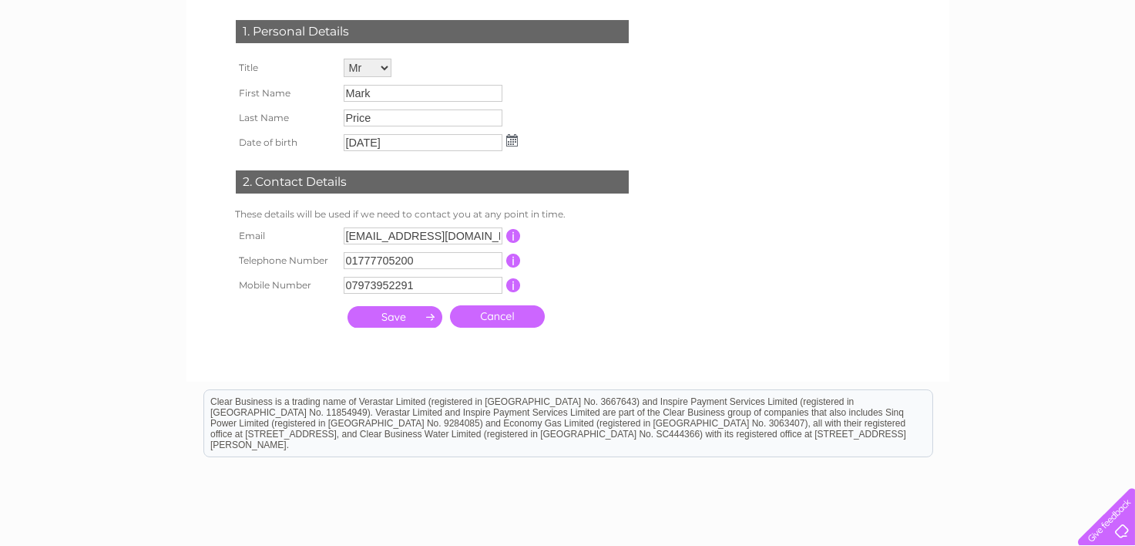  I want to click on th: Title, so click(286, 68).